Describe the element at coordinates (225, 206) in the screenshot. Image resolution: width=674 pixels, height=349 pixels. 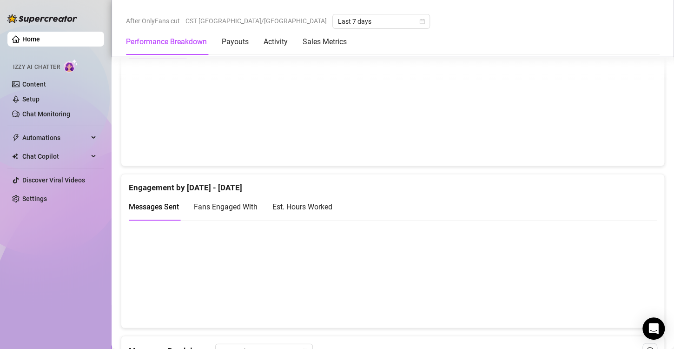
I see `span: Fans Engaged With` at that location.